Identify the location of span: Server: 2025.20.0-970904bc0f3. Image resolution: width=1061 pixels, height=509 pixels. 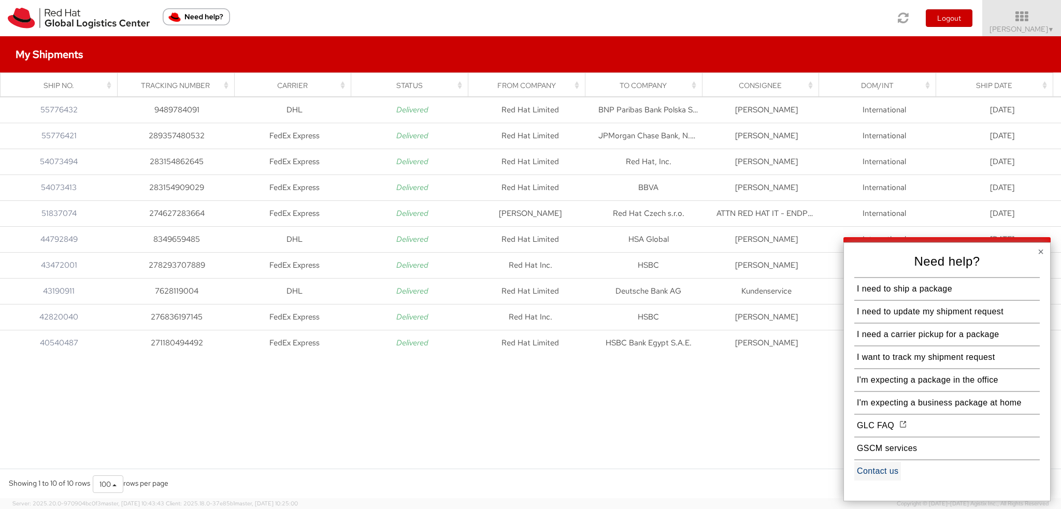
(88, 504).